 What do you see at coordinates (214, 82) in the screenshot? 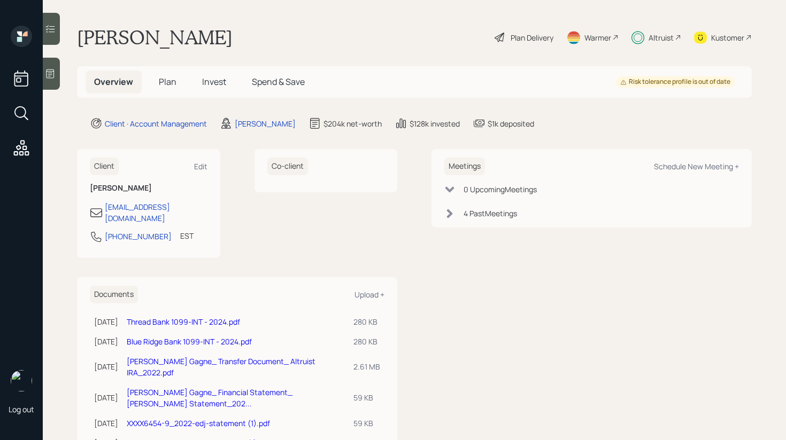
I see `span: Invest` at bounding box center [214, 82].